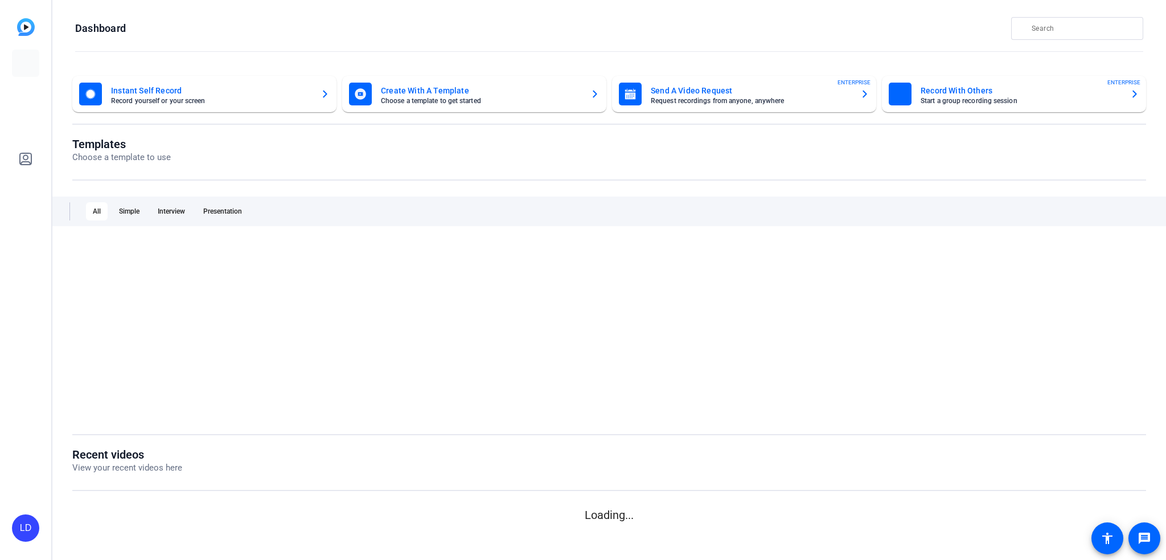 This screenshot has width=1166, height=560. What do you see at coordinates (223, 211) in the screenshot?
I see `div: Presentation` at bounding box center [223, 211].